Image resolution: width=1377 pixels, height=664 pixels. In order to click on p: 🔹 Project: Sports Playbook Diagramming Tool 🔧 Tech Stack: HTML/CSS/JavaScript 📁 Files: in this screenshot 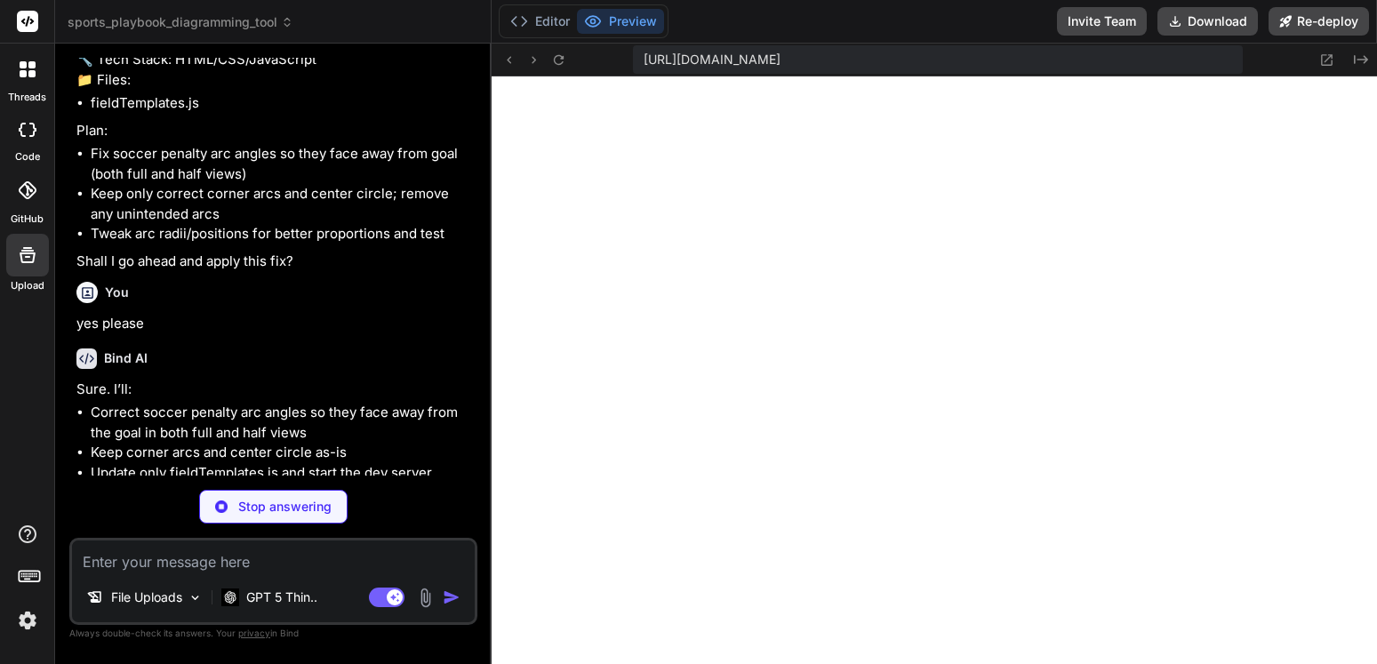, I will do `click(275, 60)`.